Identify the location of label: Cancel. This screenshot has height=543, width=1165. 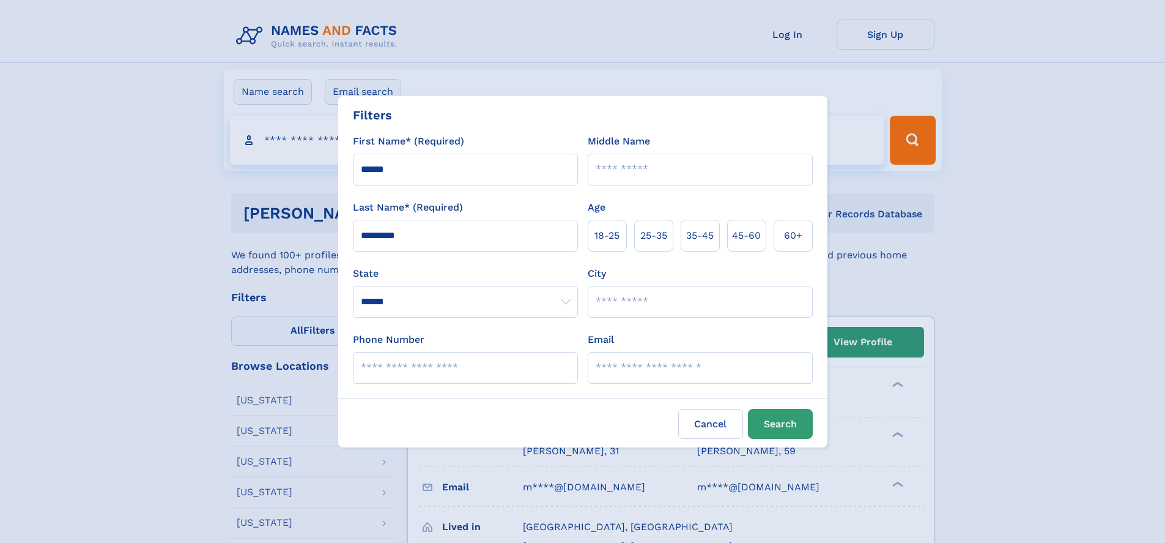
(711, 423).